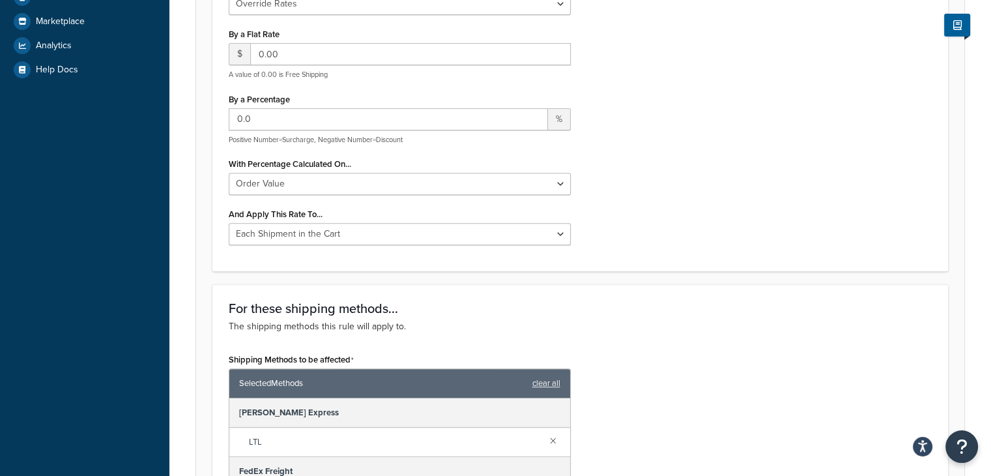 This screenshot has height=476, width=991. What do you see at coordinates (85, 21) in the screenshot?
I see `li: Marketplace` at bounding box center [85, 21].